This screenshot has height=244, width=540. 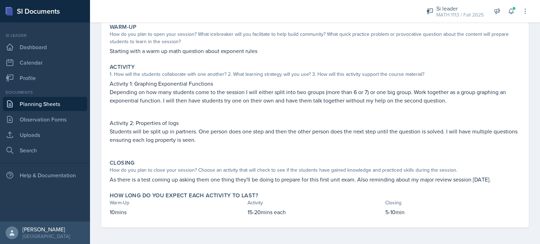 I want to click on p: Starting with a warm up math question about exponent rules, so click(x=315, y=51).